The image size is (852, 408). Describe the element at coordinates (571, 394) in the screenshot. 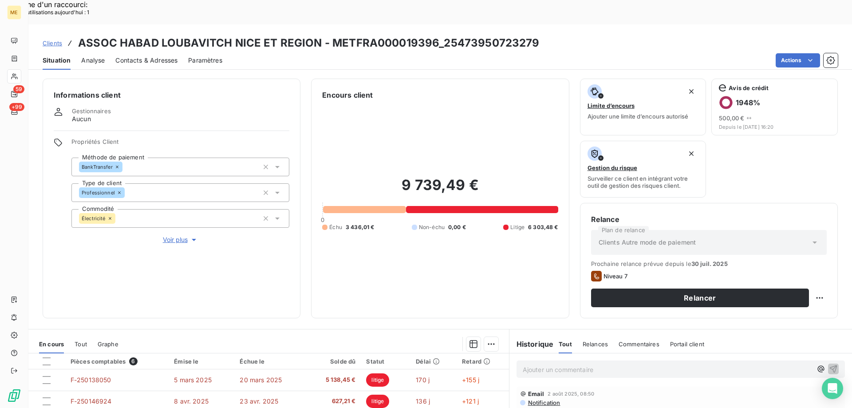

I see `span: 2 août 2025, 08:50` at that location.